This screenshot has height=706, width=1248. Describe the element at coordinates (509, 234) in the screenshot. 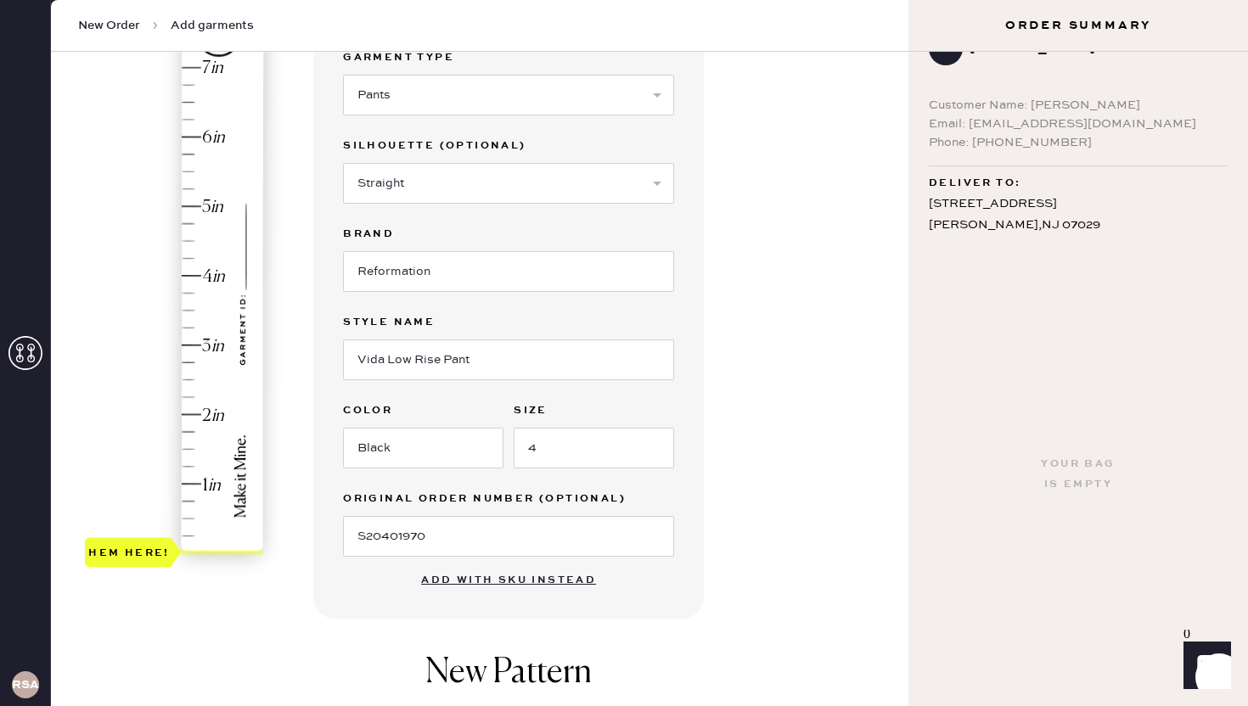

I see `label: Brand` at that location.